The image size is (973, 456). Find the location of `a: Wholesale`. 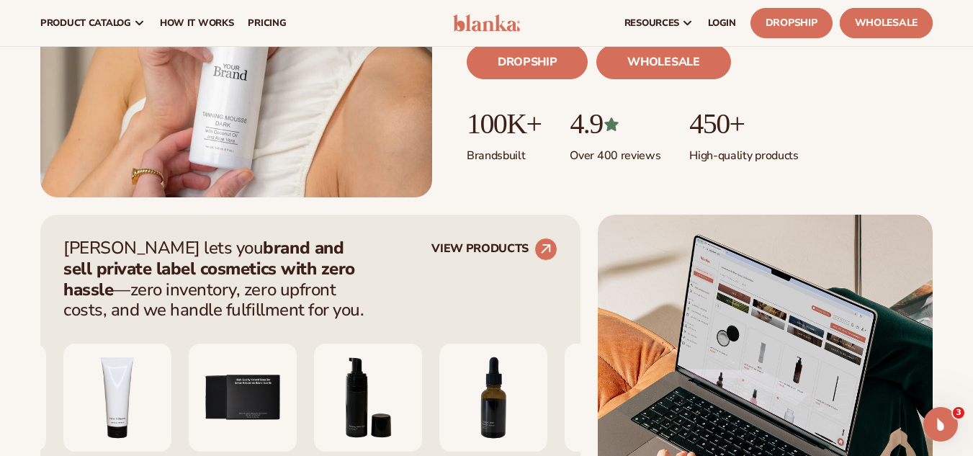

a: Wholesale is located at coordinates (886, 23).